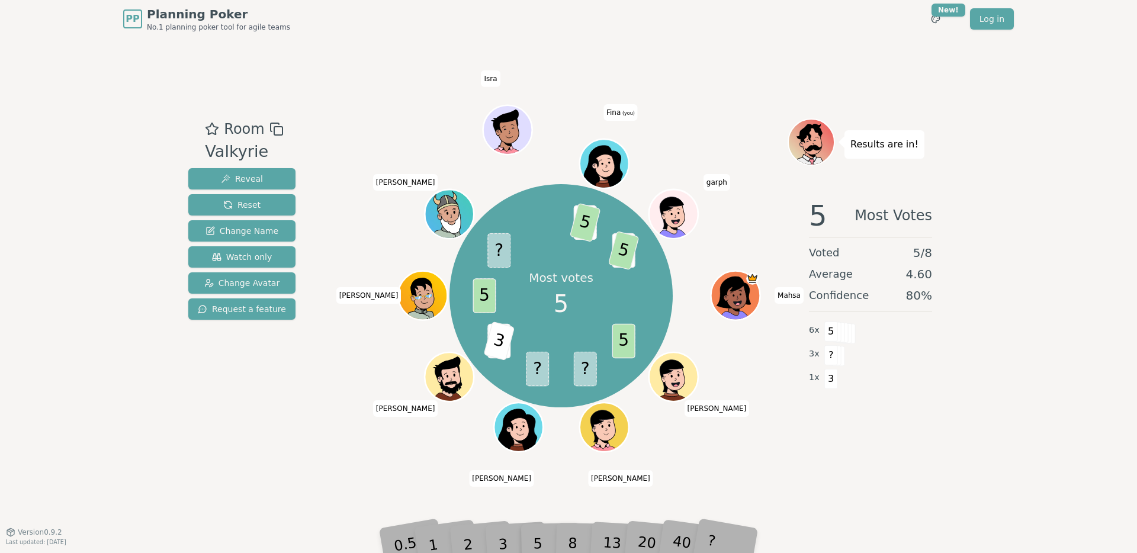 The width and height of the screenshot is (1137, 553). I want to click on button: Request a feature, so click(242, 309).